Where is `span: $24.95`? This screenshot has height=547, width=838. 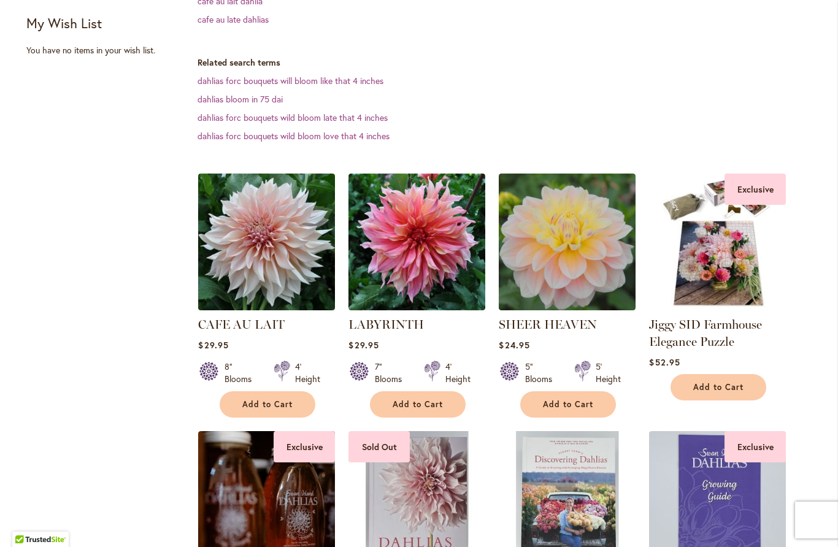
span: $24.95 is located at coordinates (514, 345).